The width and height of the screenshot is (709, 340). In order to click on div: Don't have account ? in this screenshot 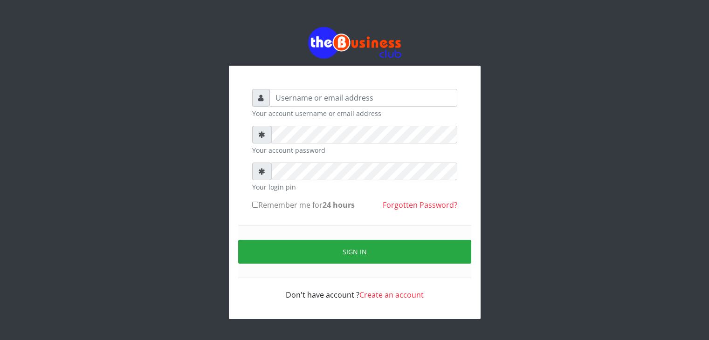, I will do `click(355, 289)`.